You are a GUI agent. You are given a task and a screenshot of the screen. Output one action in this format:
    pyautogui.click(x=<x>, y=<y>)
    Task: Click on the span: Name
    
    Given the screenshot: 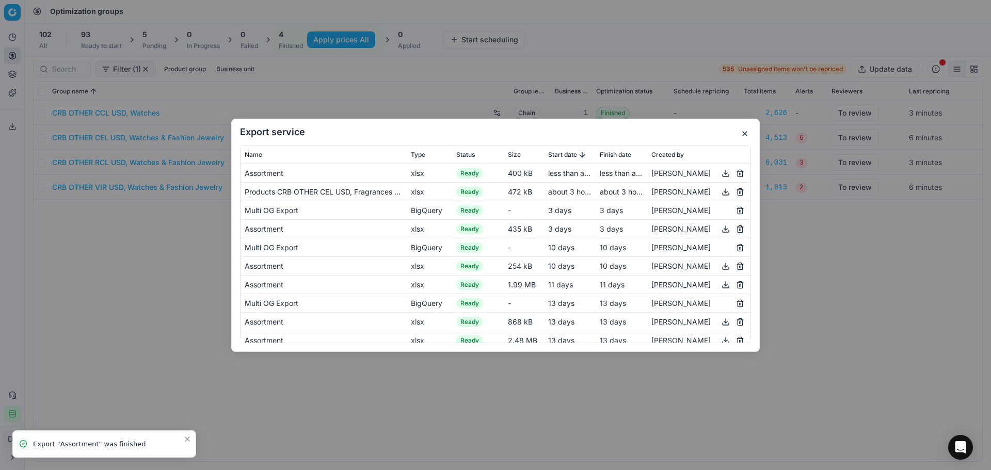 What is the action you would take?
    pyautogui.click(x=253, y=154)
    